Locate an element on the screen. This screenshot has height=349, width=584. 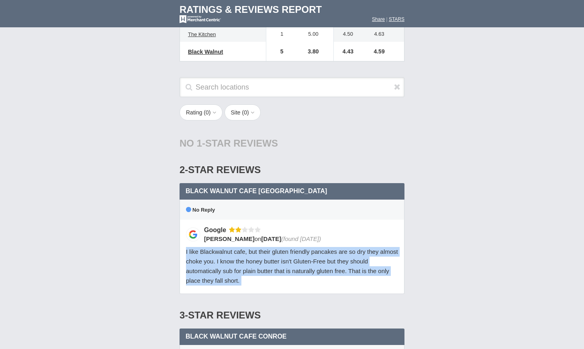
a: STARS is located at coordinates (396, 19).